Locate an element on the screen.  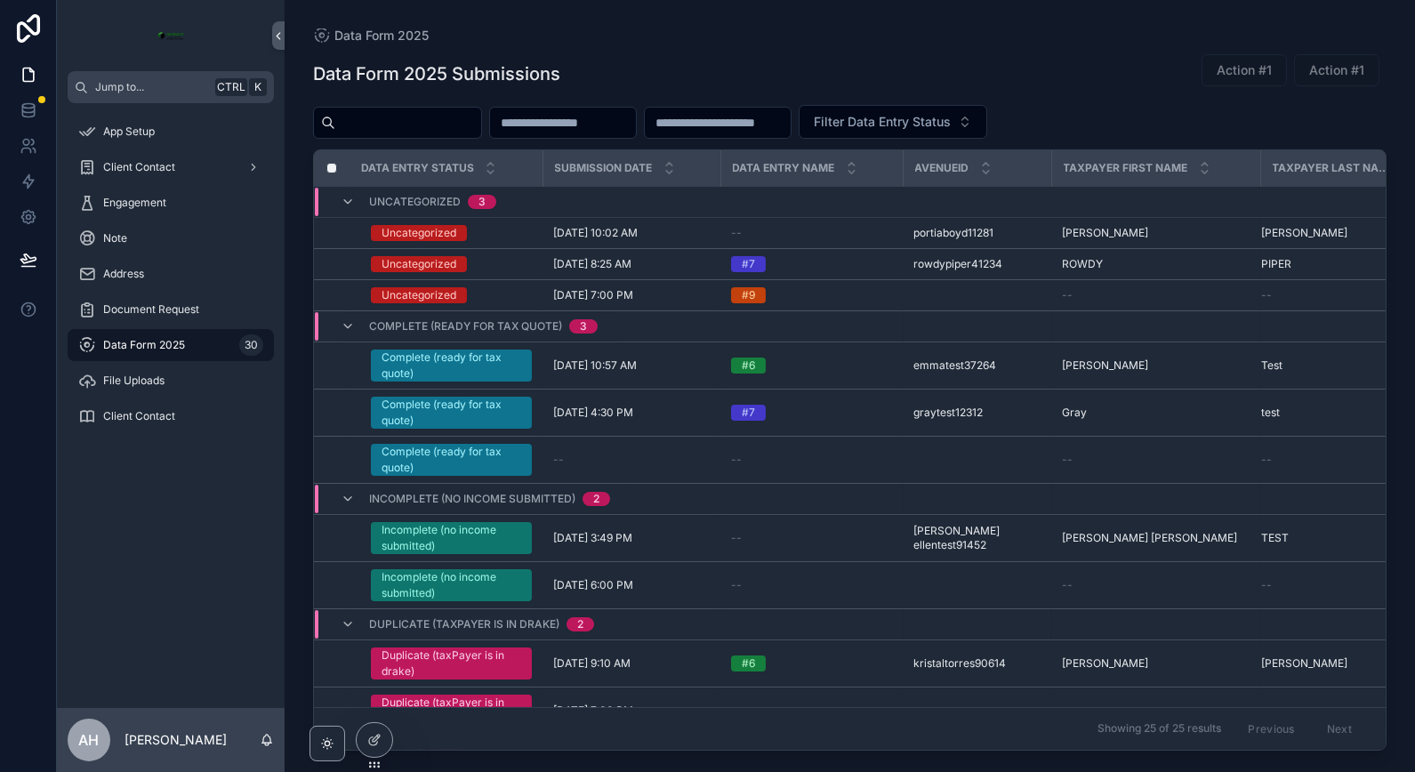
a: Note is located at coordinates (171, 238).